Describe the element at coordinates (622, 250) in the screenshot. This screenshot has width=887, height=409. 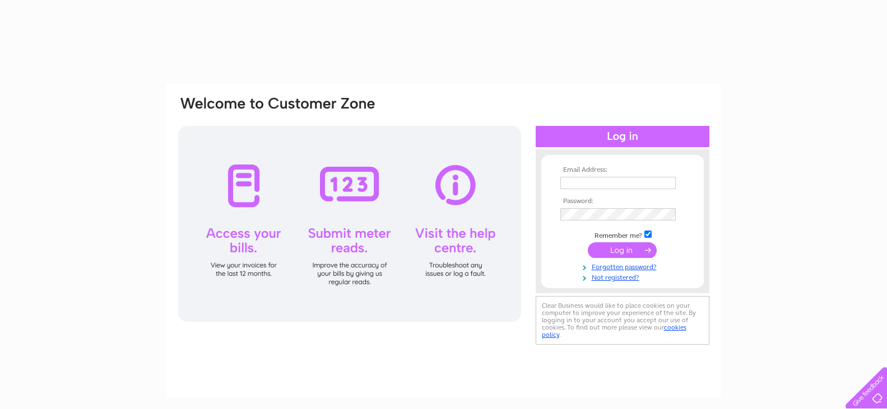
I see `input: Submit` at that location.